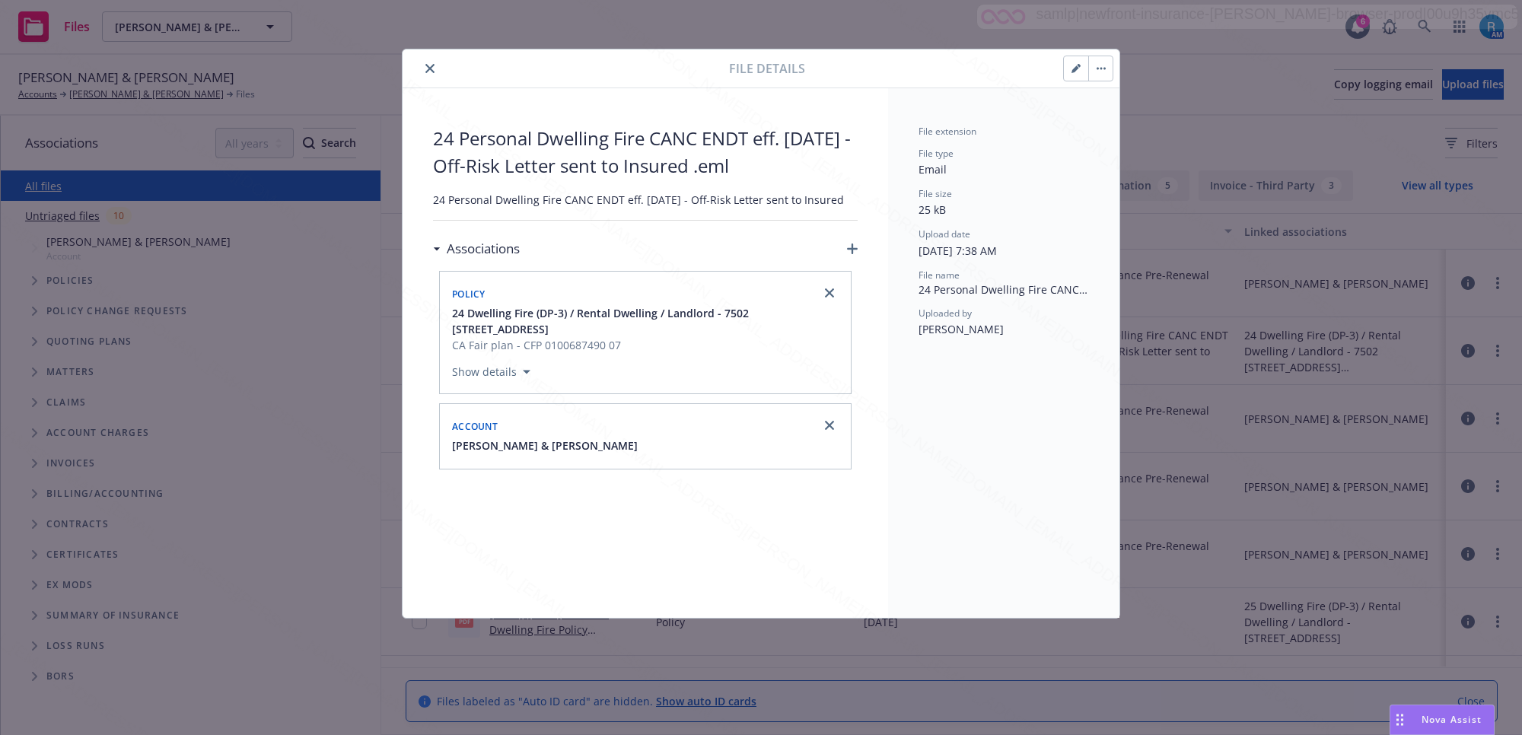 This screenshot has width=1522, height=735. I want to click on span: Uploaded by, so click(945, 313).